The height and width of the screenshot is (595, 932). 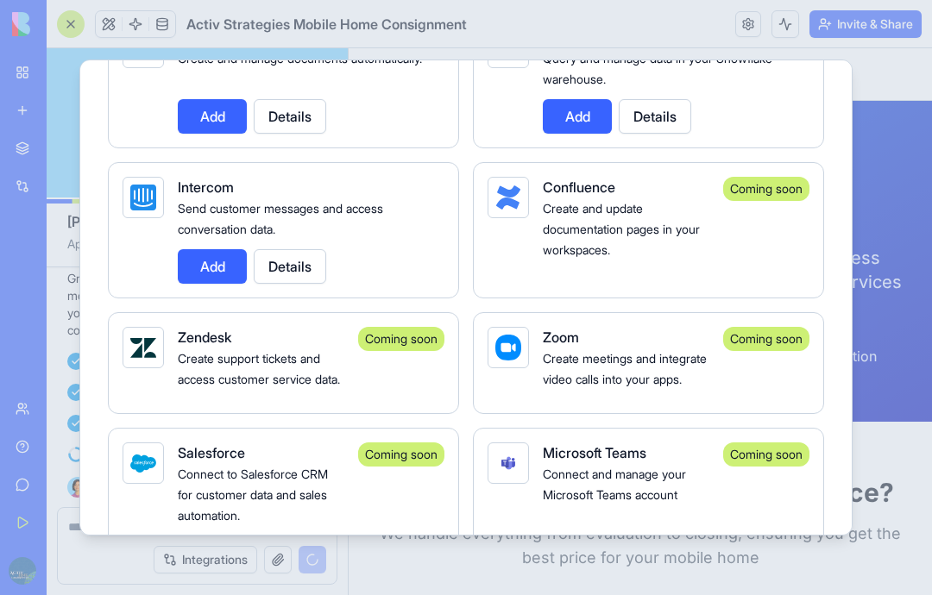 I want to click on span: Create and update documentation pages in your workspaces., so click(x=621, y=229).